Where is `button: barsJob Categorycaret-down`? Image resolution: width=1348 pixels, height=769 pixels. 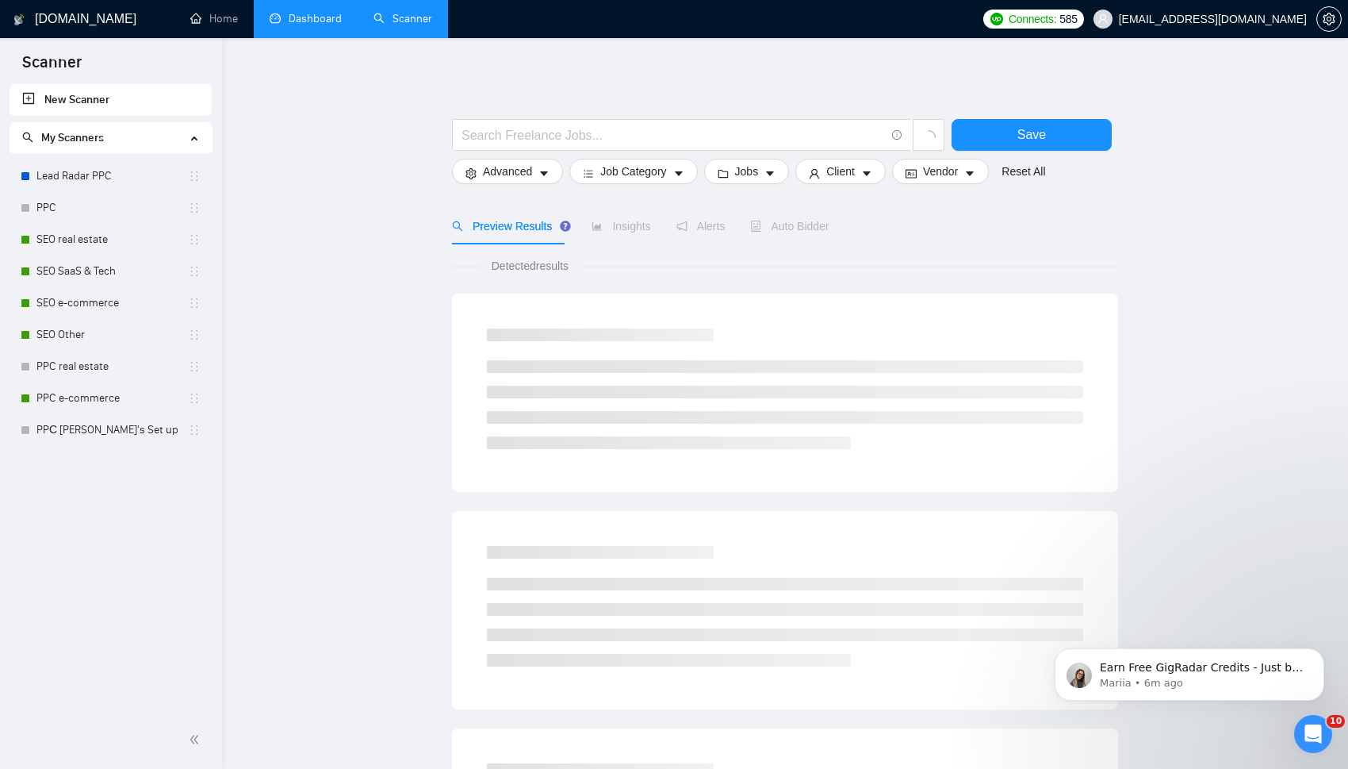 button: barsJob Categorycaret-down is located at coordinates (633, 171).